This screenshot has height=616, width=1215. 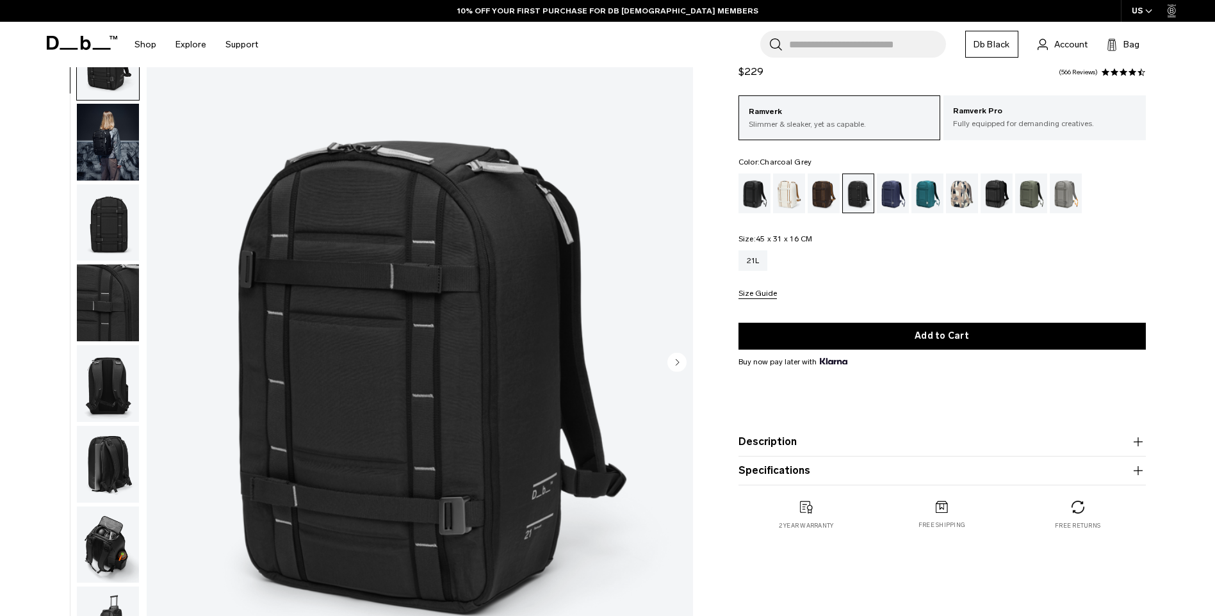 I want to click on button: Next slide, so click(x=677, y=363).